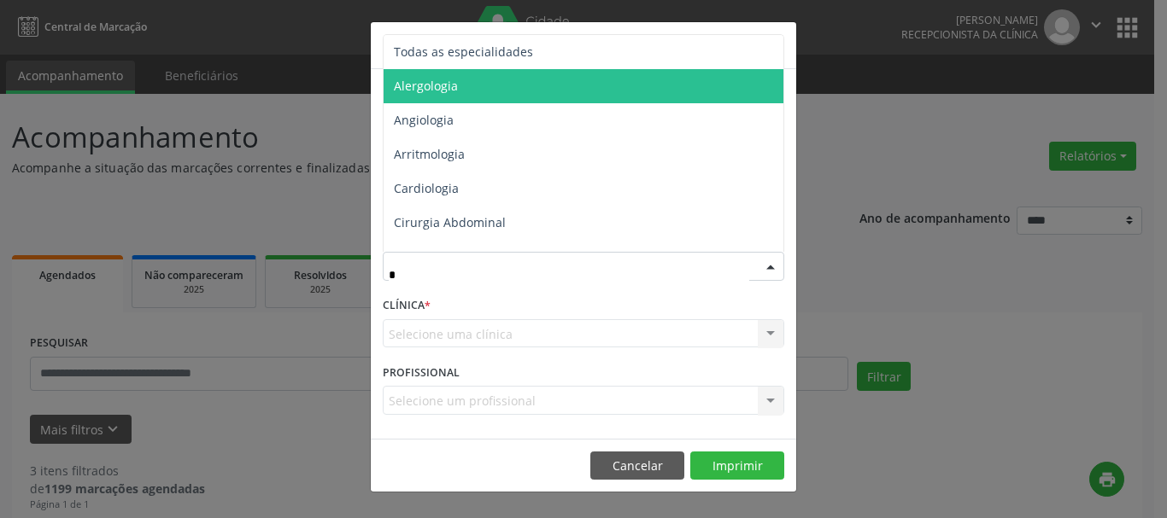  Describe the element at coordinates (449, 222) in the screenshot. I see `span: Cirurgia Abdominal` at that location.